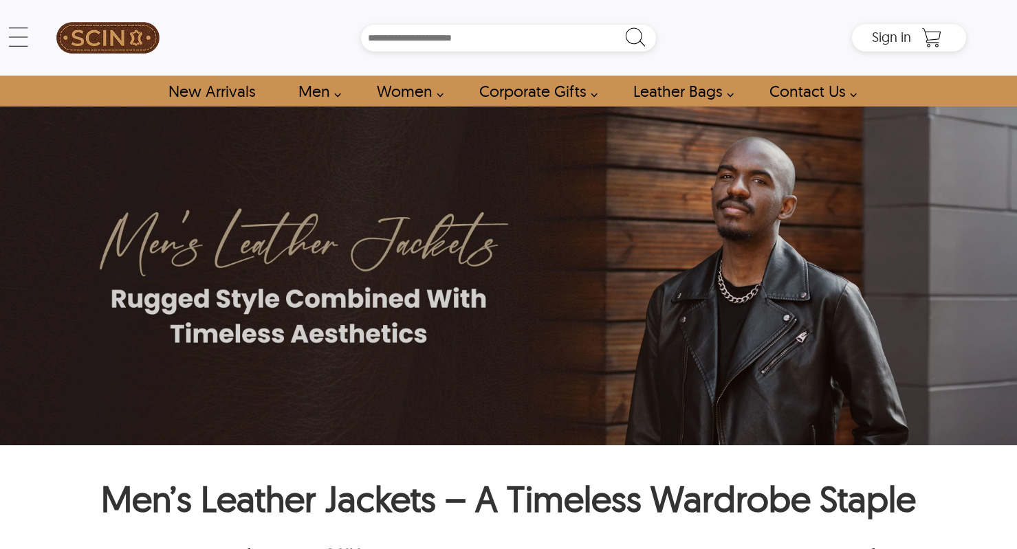 Image resolution: width=1017 pixels, height=549 pixels. What do you see at coordinates (316, 91) in the screenshot?
I see `a: shop men's leather jackets` at bounding box center [316, 91].